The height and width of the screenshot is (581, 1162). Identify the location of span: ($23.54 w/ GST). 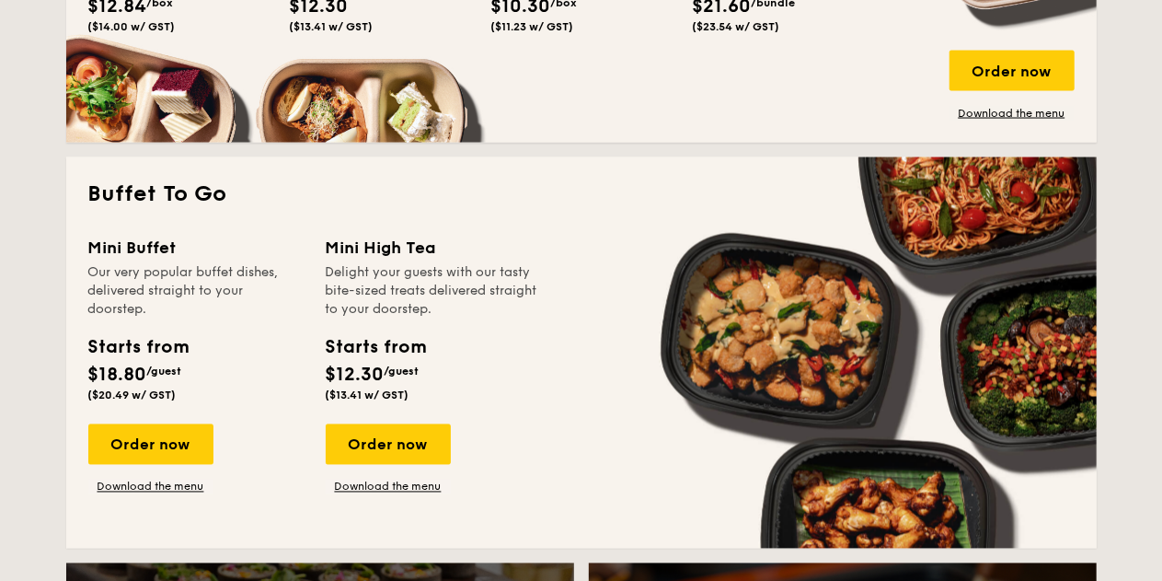
(736, 27).